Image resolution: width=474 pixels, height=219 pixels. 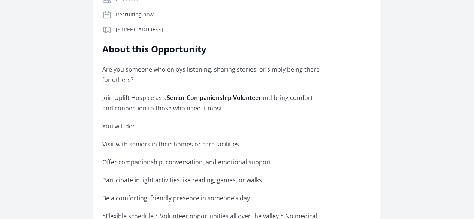 What do you see at coordinates (212, 75) in the screenshot?
I see `p: Are you someone who enjoys listening, sharing stories, or simply being there for others?` at bounding box center [212, 75].